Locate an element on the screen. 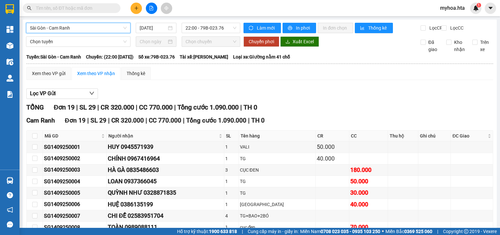  span: Lọc VP Gửi is located at coordinates (43, 93).